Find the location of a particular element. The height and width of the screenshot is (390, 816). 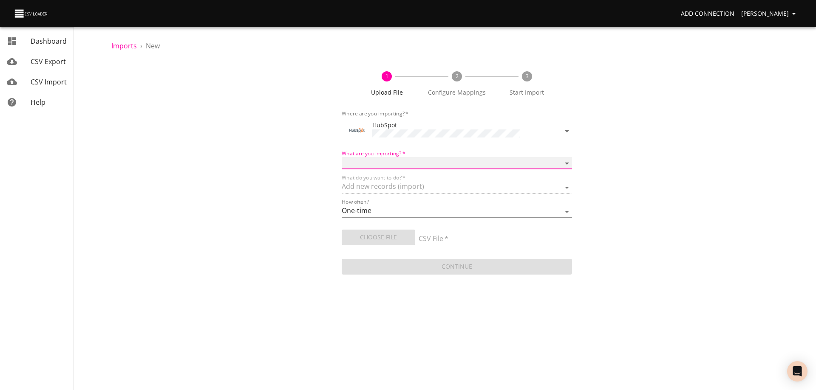

span: Dashboard is located at coordinates (48, 41).